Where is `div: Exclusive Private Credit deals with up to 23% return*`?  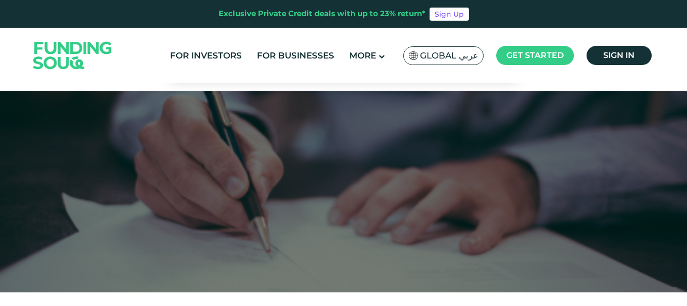 div: Exclusive Private Credit deals with up to 23% return* is located at coordinates (322, 14).